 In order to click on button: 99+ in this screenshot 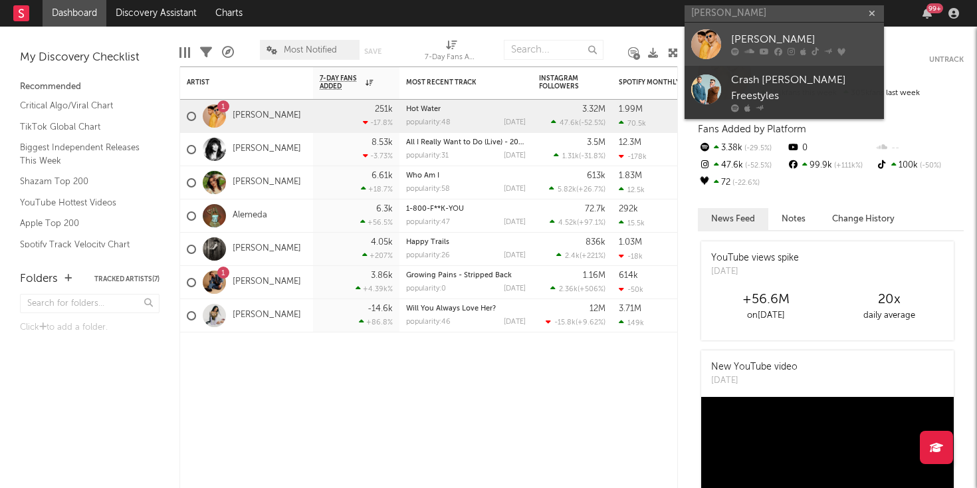, I will do `click(927, 13)`.